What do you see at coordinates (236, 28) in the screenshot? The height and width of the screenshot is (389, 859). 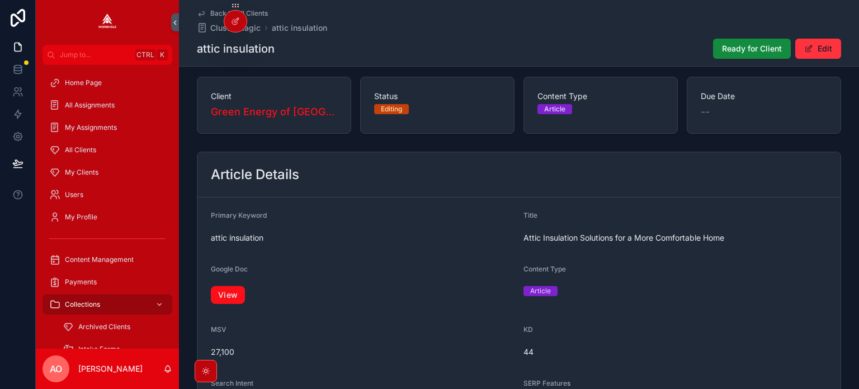 I see `span: ClusterMagic` at bounding box center [236, 28].